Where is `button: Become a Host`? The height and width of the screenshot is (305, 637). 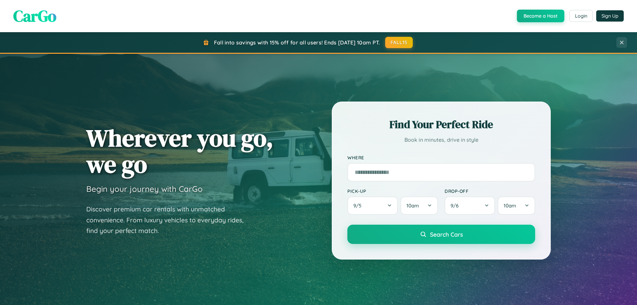
button: Become a Host is located at coordinates (541, 16).